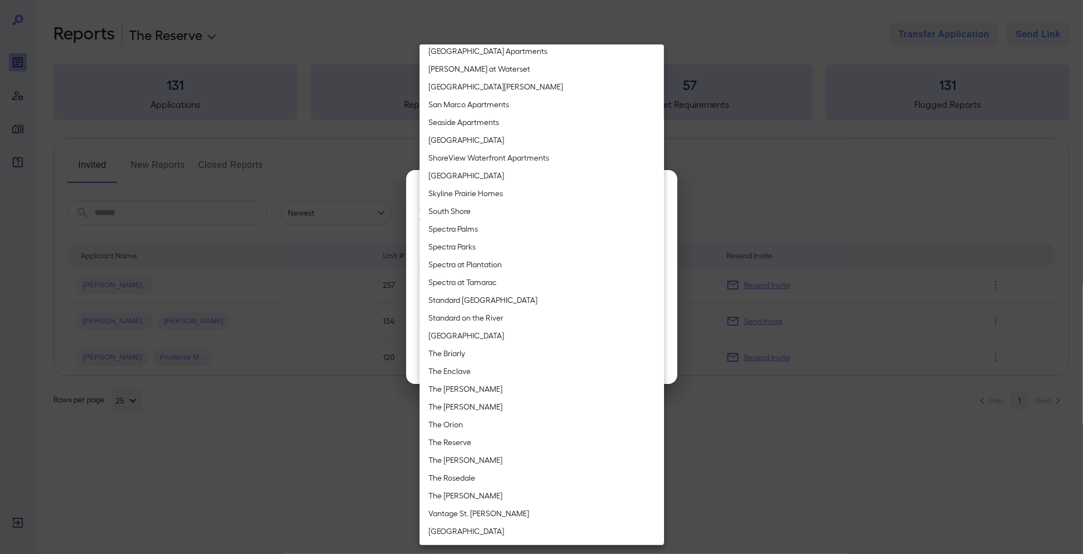  What do you see at coordinates (542, 353) in the screenshot?
I see `li: The Briarly` at bounding box center [542, 353].